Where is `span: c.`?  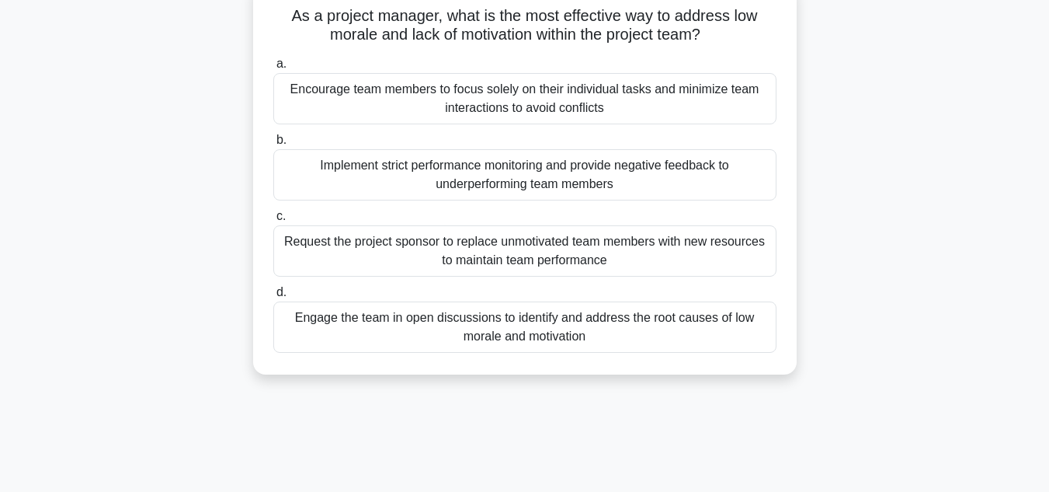
span: c. is located at coordinates (281, 215).